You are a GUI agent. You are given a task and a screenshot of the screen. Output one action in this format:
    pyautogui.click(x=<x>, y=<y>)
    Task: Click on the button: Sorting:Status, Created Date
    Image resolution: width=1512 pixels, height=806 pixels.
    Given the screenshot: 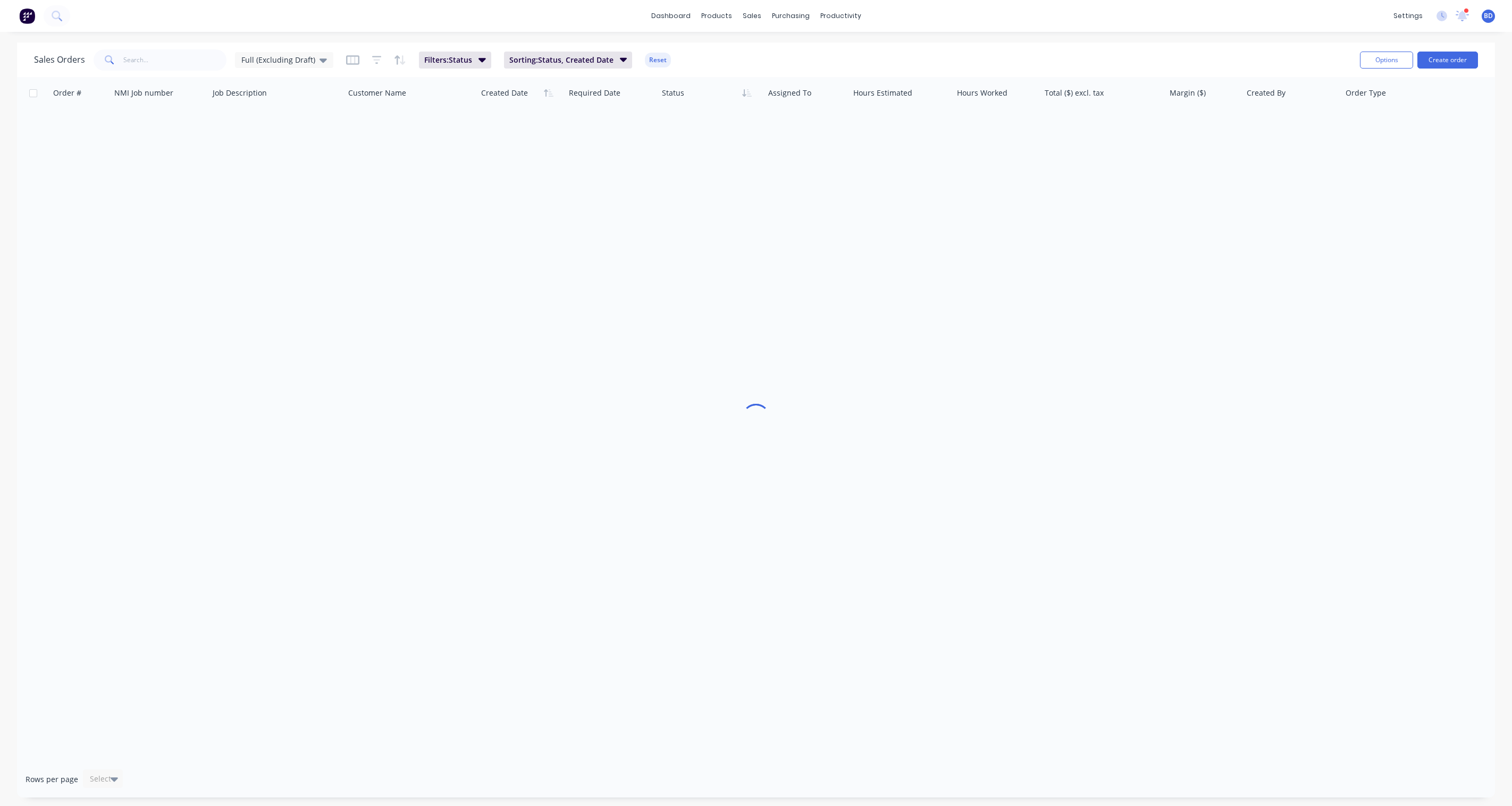 What is the action you would take?
    pyautogui.click(x=568, y=60)
    